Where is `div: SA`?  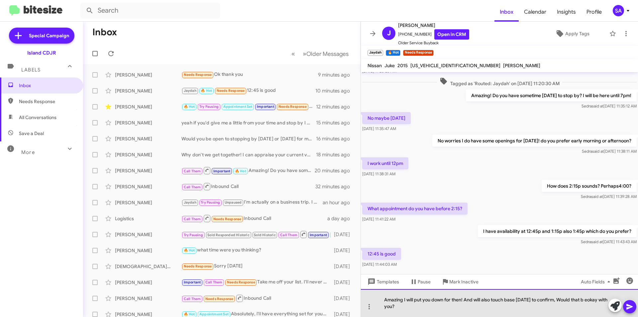 div: SA is located at coordinates (618, 11).